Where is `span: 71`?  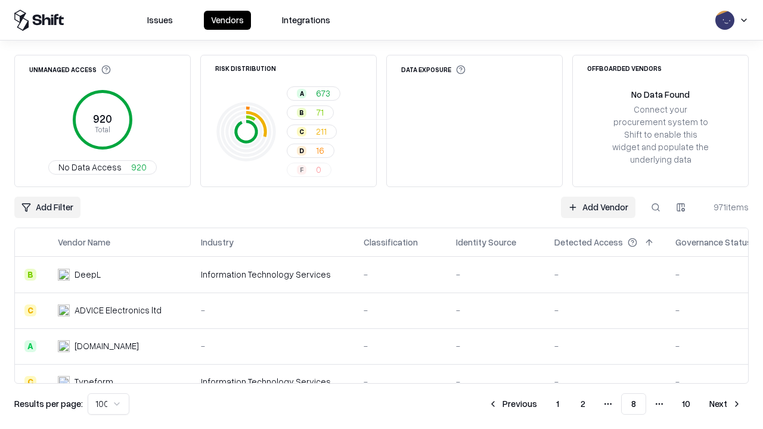
span: 71 is located at coordinates (319, 112).